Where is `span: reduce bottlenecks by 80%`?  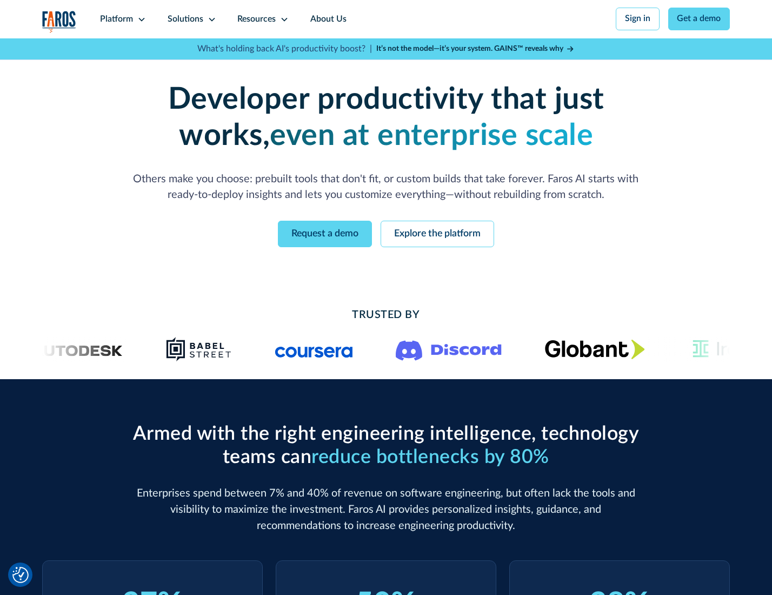 span: reduce bottlenecks by 80% is located at coordinates (430, 457).